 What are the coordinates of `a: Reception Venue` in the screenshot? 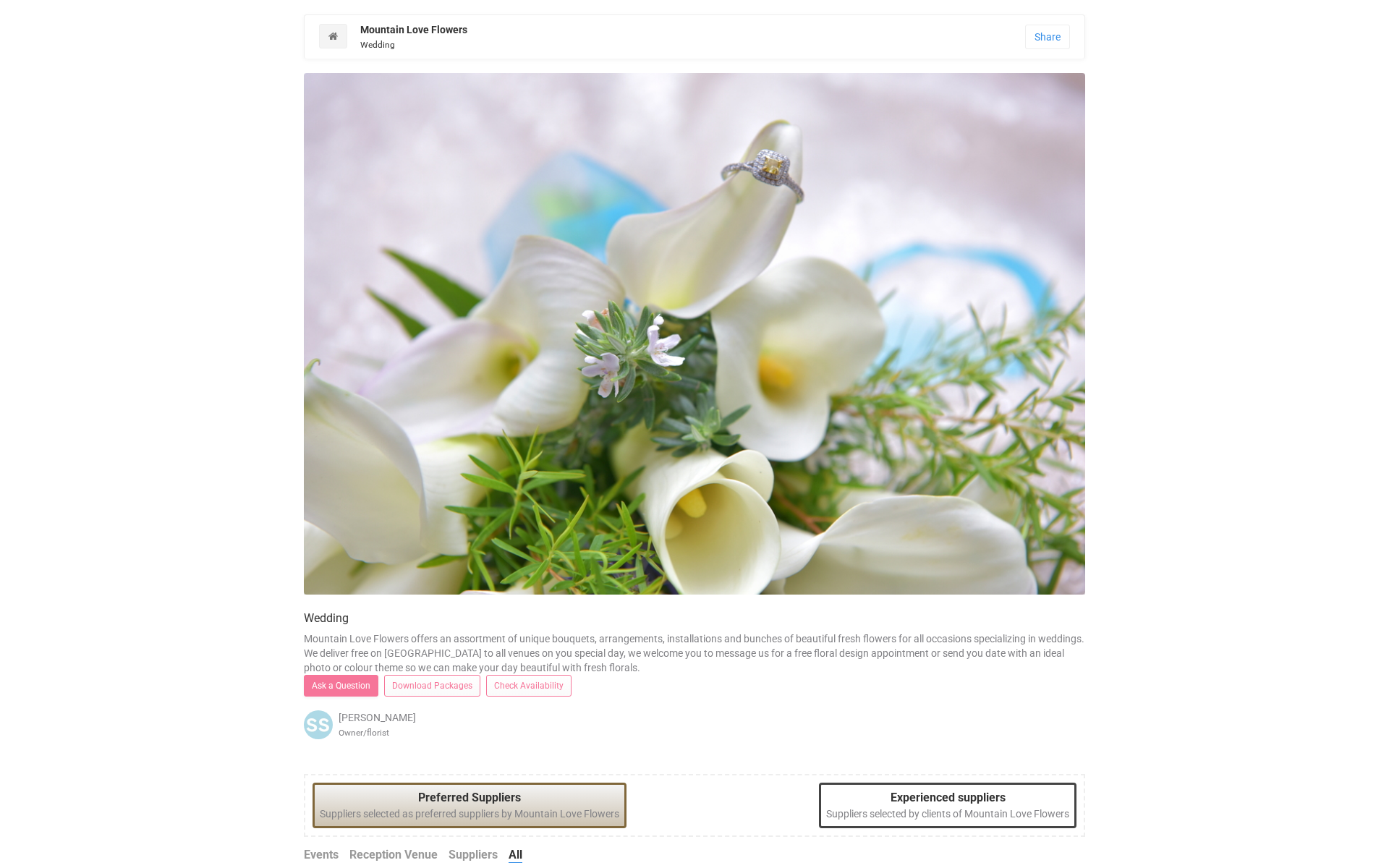 It's located at (393, 854).